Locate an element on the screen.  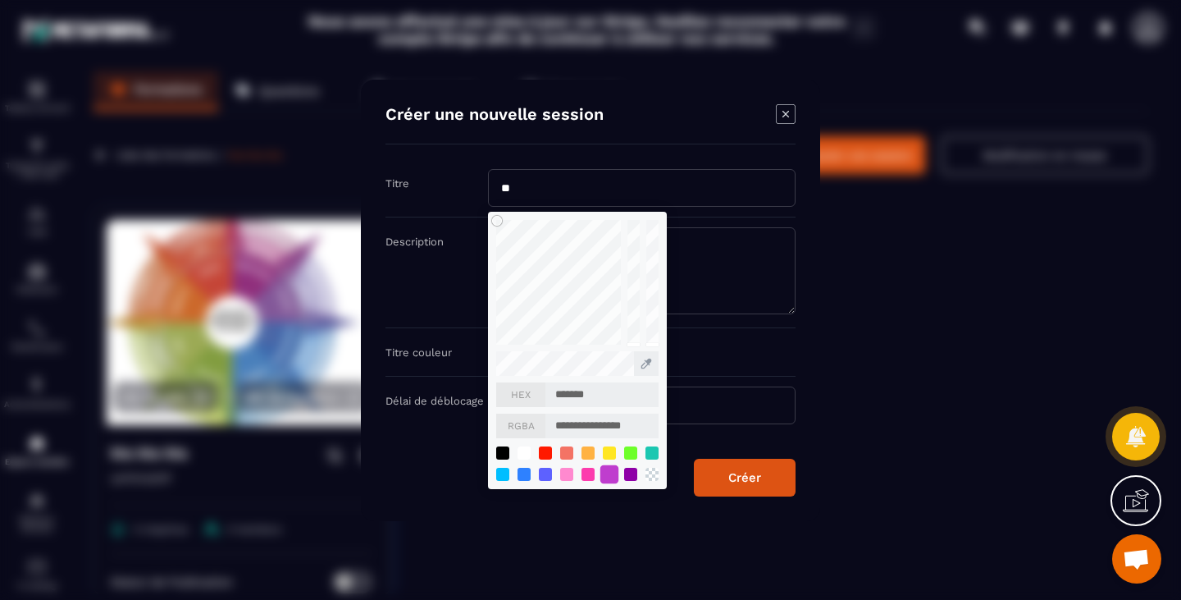
a: Ouvrir le chat is located at coordinates (1137, 559).